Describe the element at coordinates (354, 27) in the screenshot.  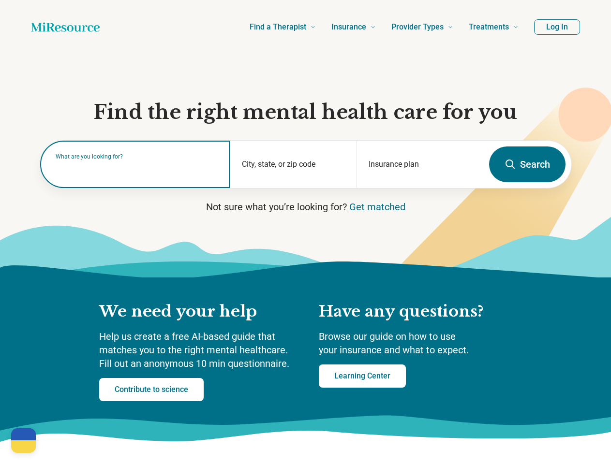
I see `a: Insurance` at that location.